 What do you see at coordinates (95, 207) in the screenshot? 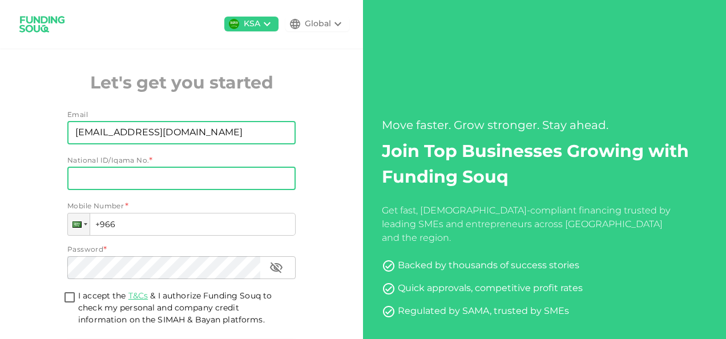
I see `span: Mobile Number` at bounding box center [95, 207].